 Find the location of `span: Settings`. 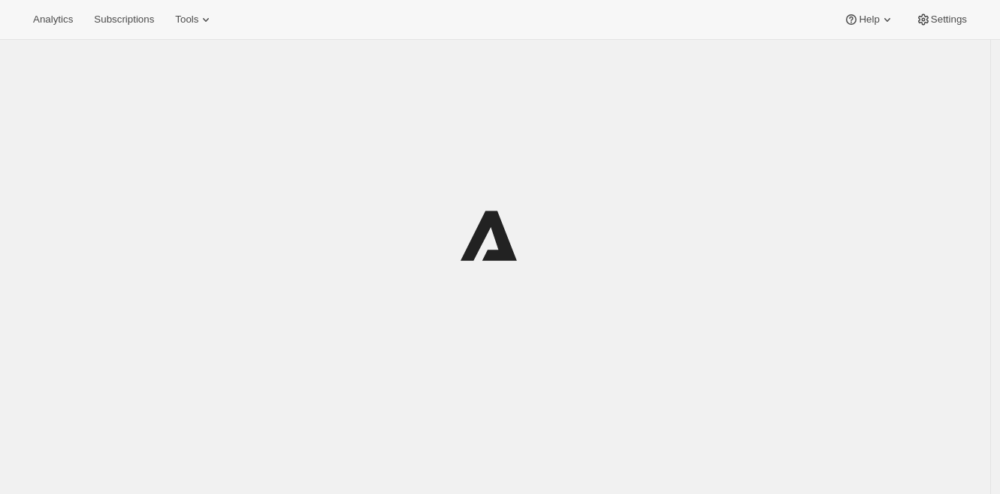

span: Settings is located at coordinates (949, 20).